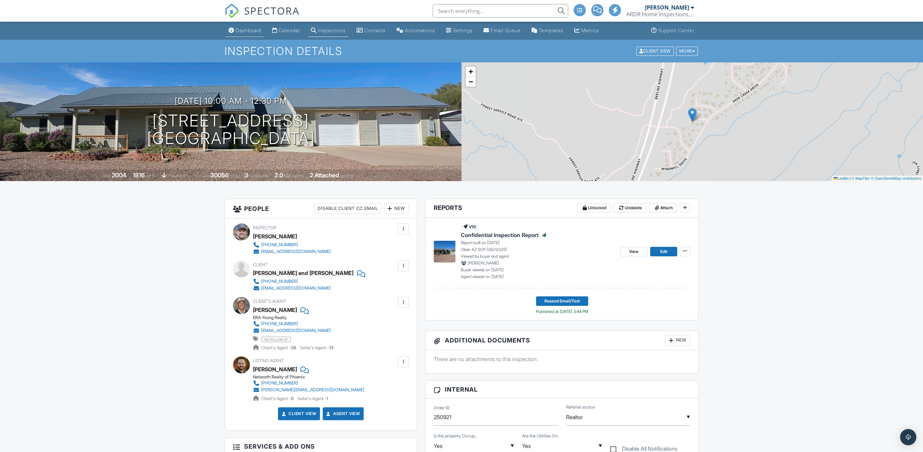 Image resolution: width=923 pixels, height=452 pixels. Describe the element at coordinates (581, 407) in the screenshot. I see `label: Referral source` at that location.